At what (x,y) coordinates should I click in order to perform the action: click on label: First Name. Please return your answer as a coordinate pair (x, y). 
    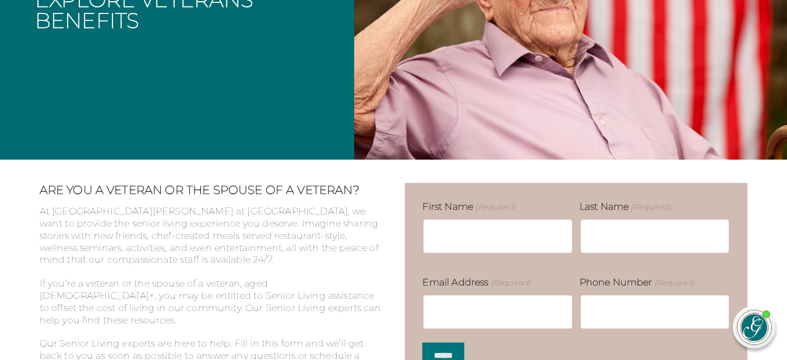
    Looking at the image, I should click on (468, 207).